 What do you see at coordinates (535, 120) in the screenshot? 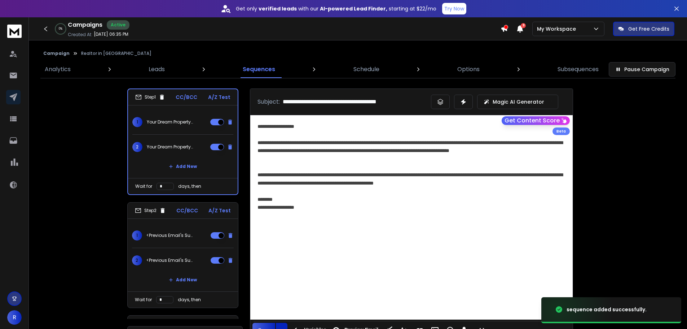
I see `button: Get Content Score` at bounding box center [535, 120].